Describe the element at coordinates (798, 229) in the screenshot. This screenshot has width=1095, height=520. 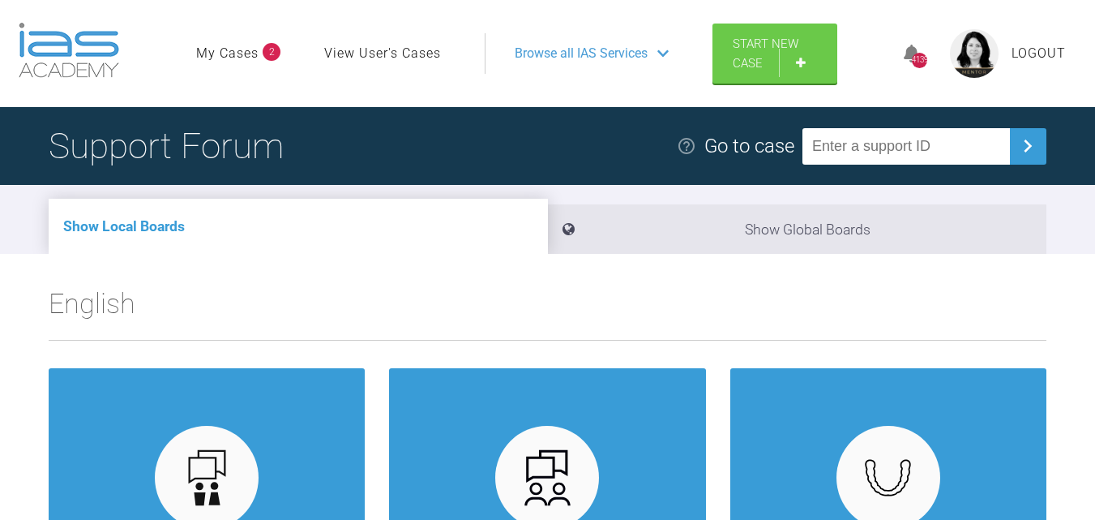
I see `li: Show Global Boards` at that location.